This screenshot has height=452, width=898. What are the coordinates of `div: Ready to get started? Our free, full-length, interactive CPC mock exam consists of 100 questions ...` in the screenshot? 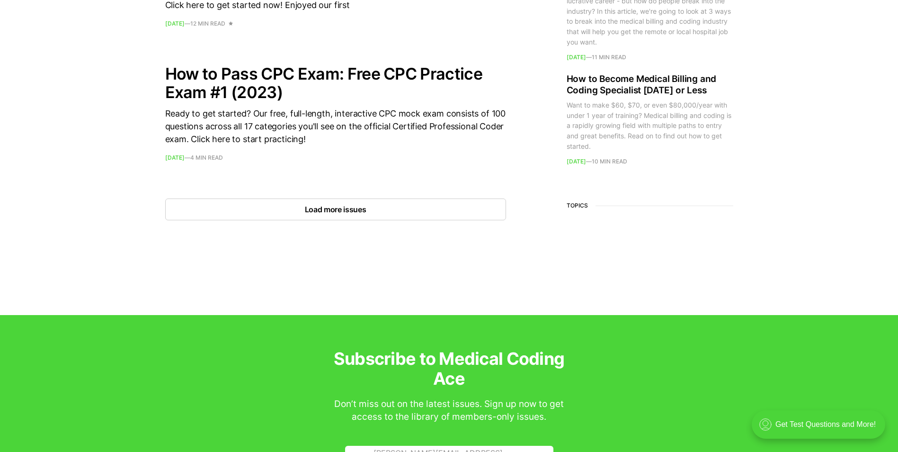 It's located at (336, 126).